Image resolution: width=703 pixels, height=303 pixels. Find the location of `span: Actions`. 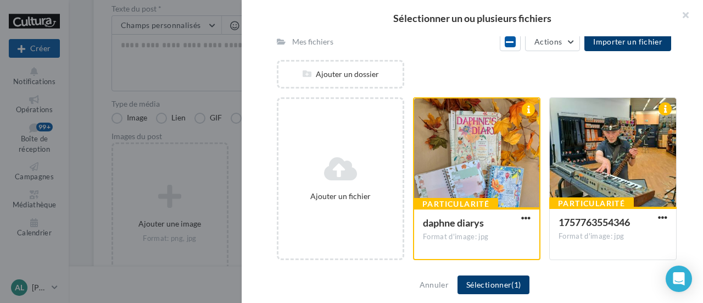

span: Actions is located at coordinates (548, 41).